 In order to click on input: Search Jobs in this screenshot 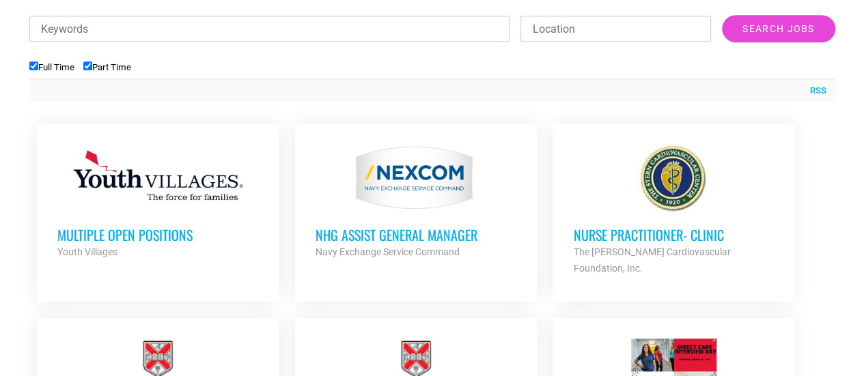, I will do `click(778, 29)`.